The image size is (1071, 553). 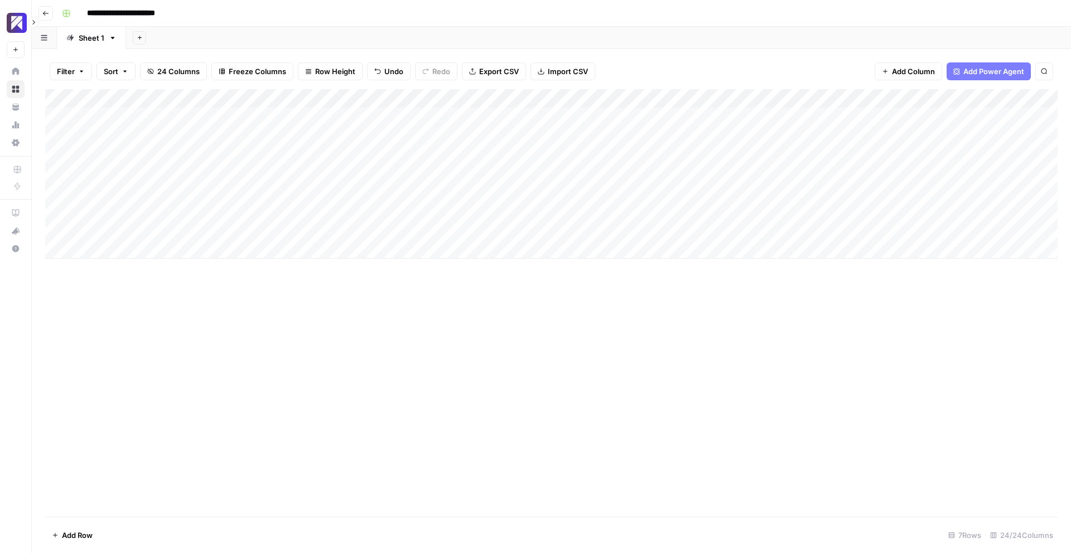 What do you see at coordinates (91, 38) in the screenshot?
I see `div: Sheet 1` at bounding box center [91, 38].